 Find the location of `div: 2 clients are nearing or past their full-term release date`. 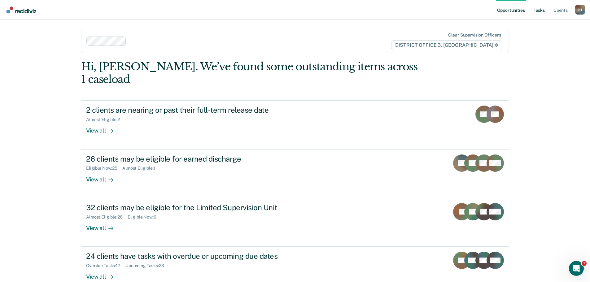

div: 2 clients are nearing or past their full-term release date is located at coordinates (195, 110).